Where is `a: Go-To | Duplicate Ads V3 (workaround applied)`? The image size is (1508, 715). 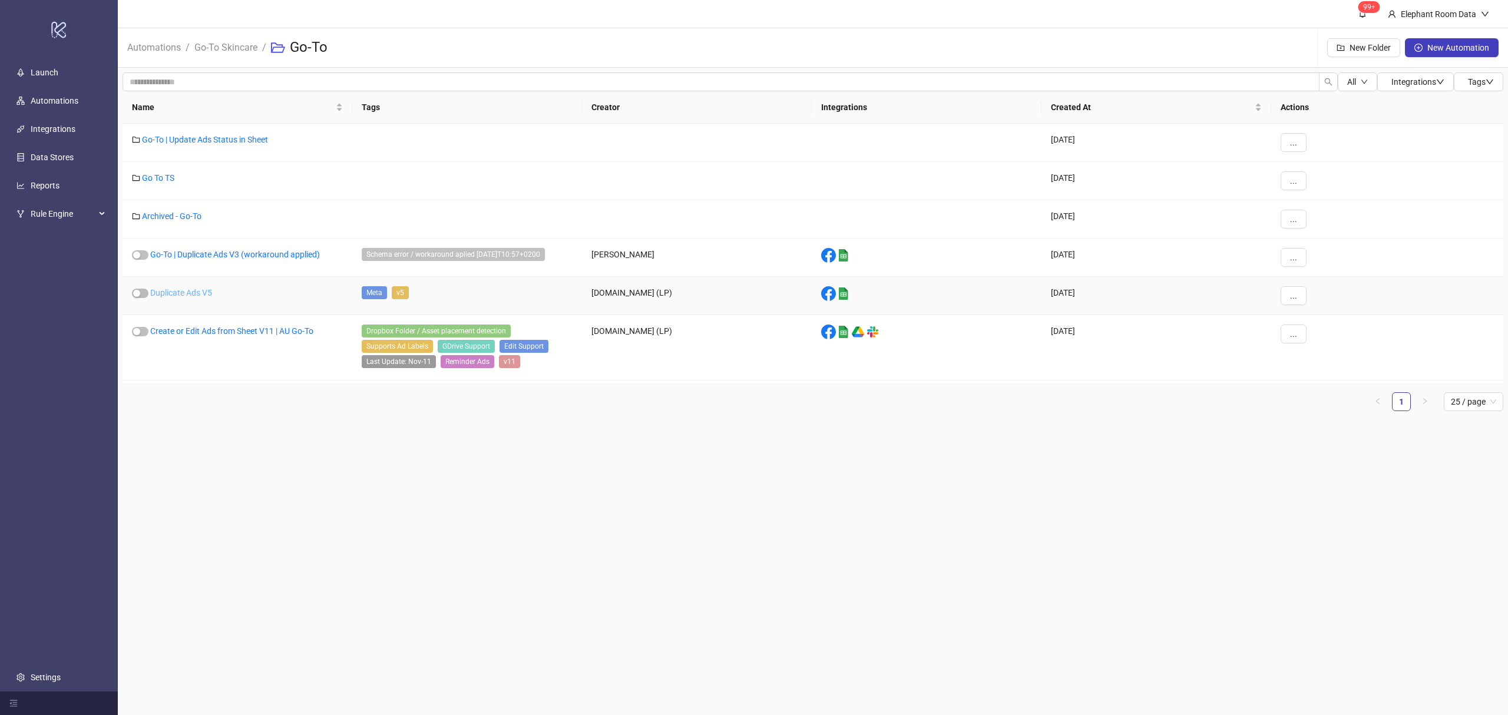 a: Go-To | Duplicate Ads V3 (workaround applied) is located at coordinates (235, 255).